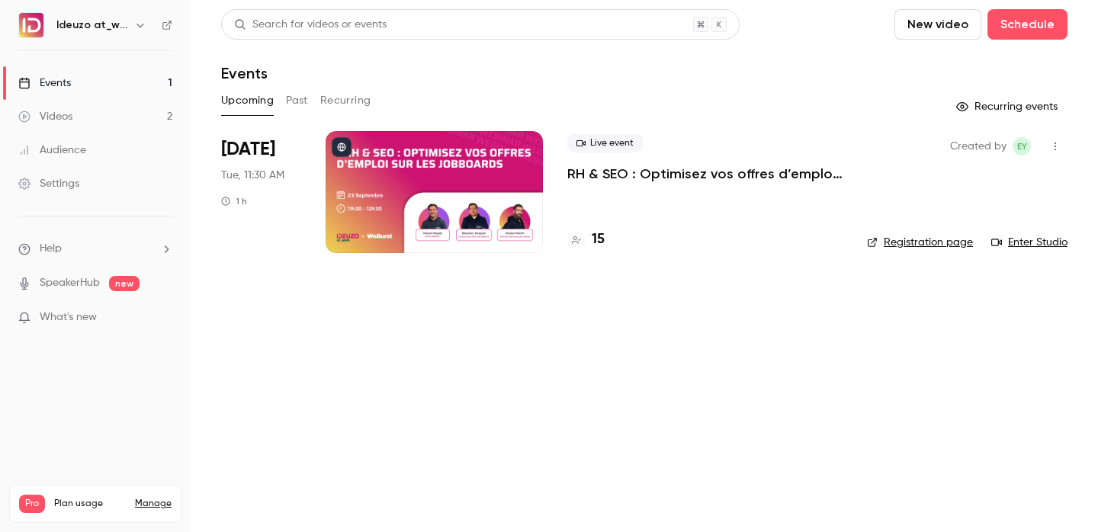  I want to click on img: Ideuzo at_work, so click(31, 25).